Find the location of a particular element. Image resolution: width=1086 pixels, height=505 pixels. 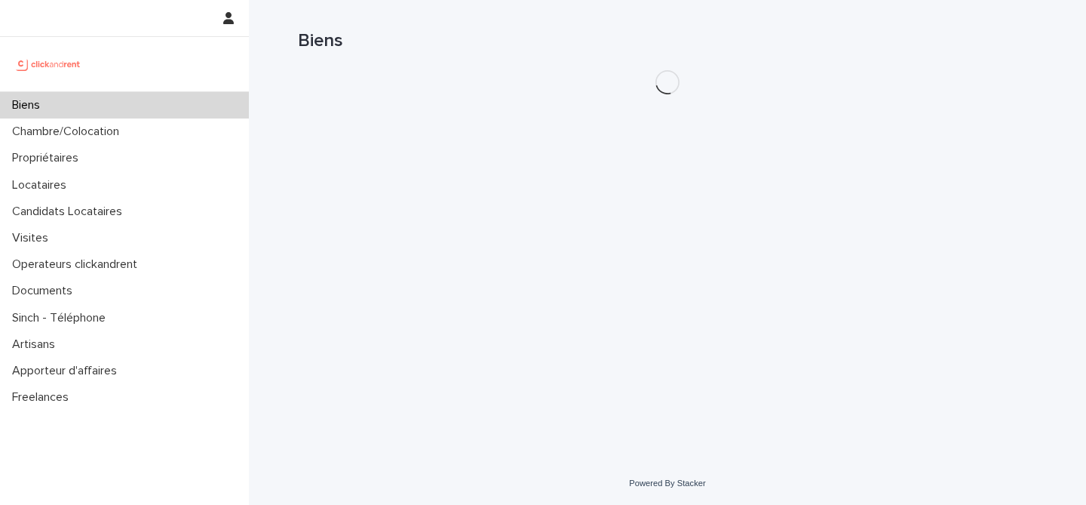

img: UCB0brd3T0yccxBKYDjQ is located at coordinates (48, 64).